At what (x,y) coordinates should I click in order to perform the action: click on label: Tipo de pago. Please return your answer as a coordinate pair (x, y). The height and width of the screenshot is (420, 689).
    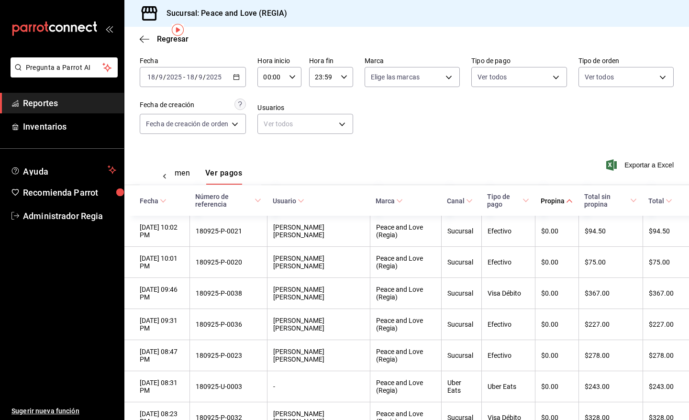
    Looking at the image, I should click on (519, 61).